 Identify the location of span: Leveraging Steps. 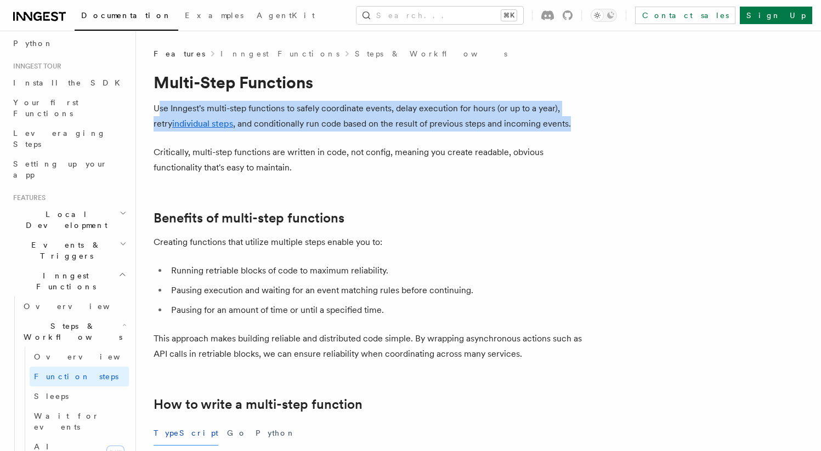
(59, 139).